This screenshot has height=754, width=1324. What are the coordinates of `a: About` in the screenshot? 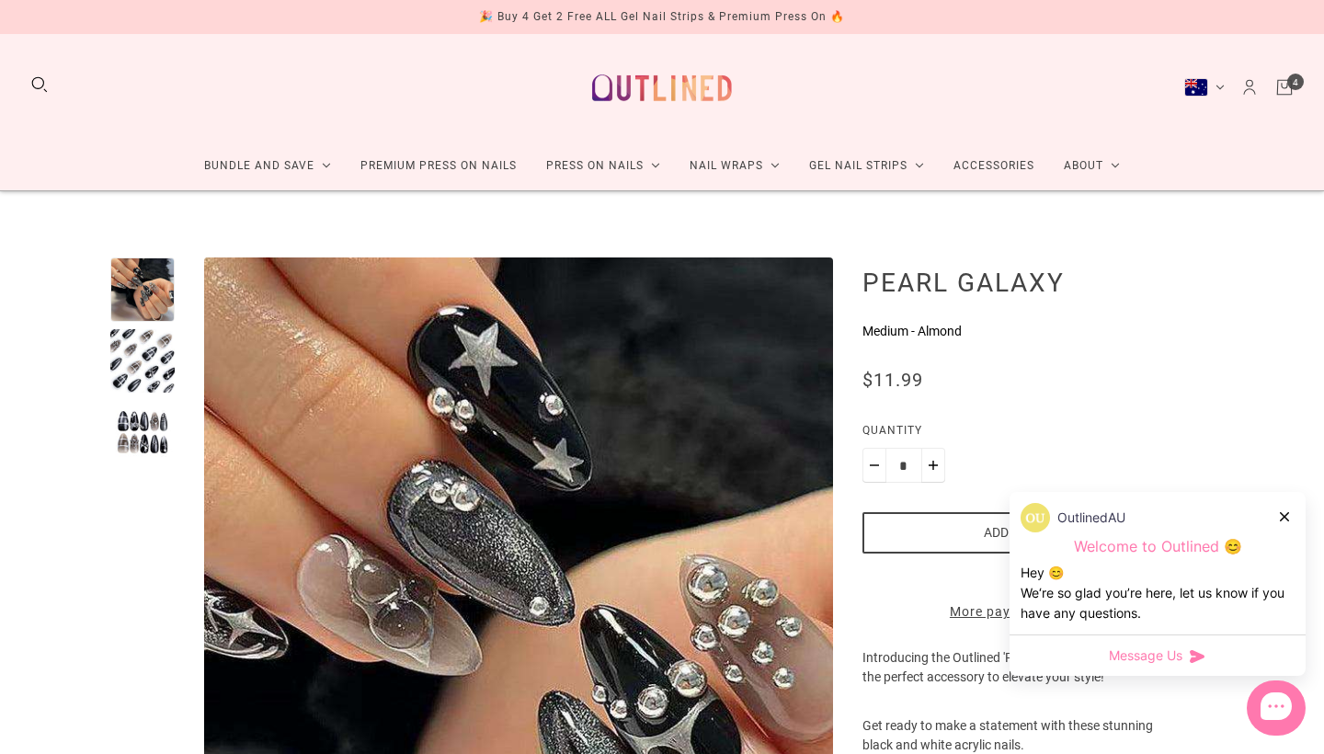 It's located at (1091, 165).